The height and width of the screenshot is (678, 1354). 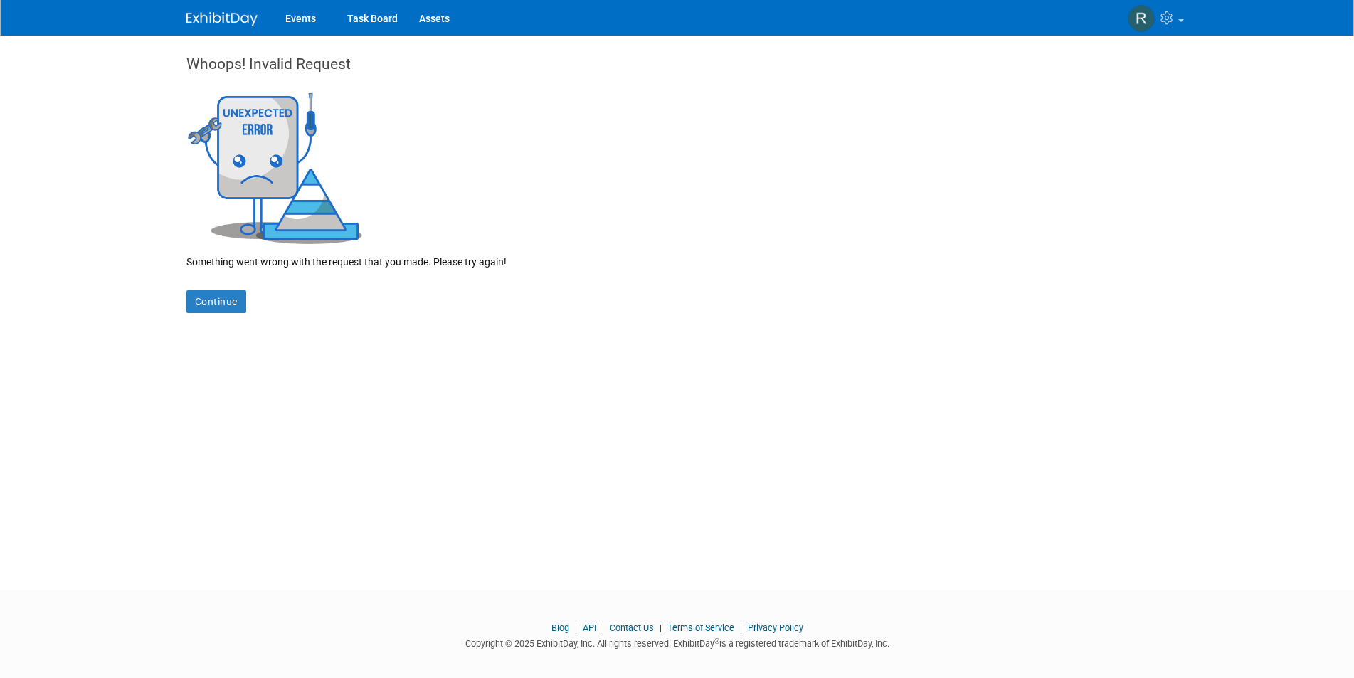 What do you see at coordinates (632, 628) in the screenshot?
I see `a: Contact Us` at bounding box center [632, 628].